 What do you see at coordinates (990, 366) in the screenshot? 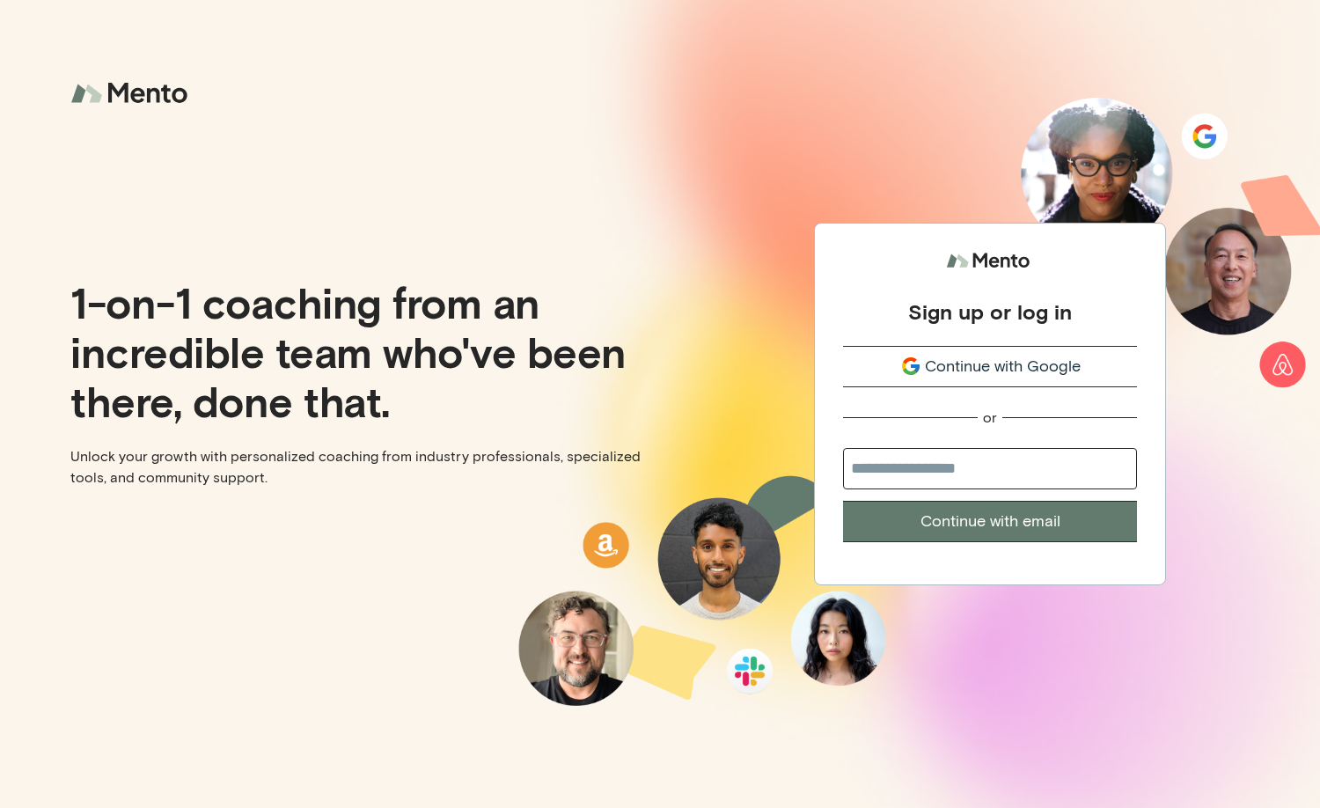
I see `button: Continue with Google` at bounding box center [990, 366].